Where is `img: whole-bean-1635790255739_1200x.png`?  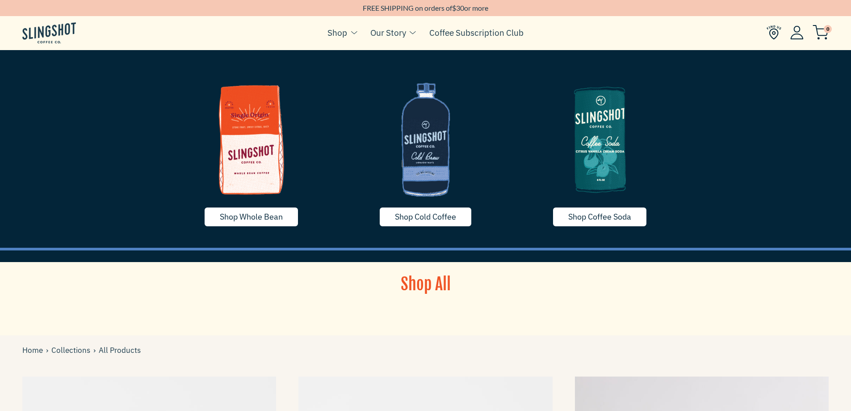 img: whole-bean-1635790255739_1200x.png is located at coordinates (252, 139).